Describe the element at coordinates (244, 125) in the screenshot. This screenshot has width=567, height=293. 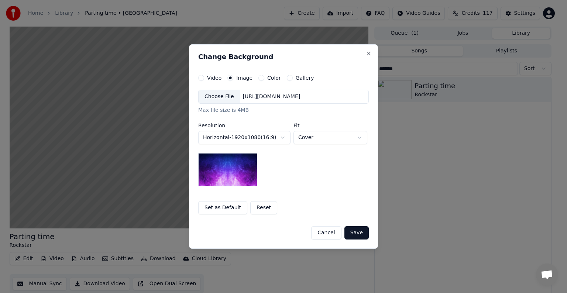
I see `label: Resolution` at that location.